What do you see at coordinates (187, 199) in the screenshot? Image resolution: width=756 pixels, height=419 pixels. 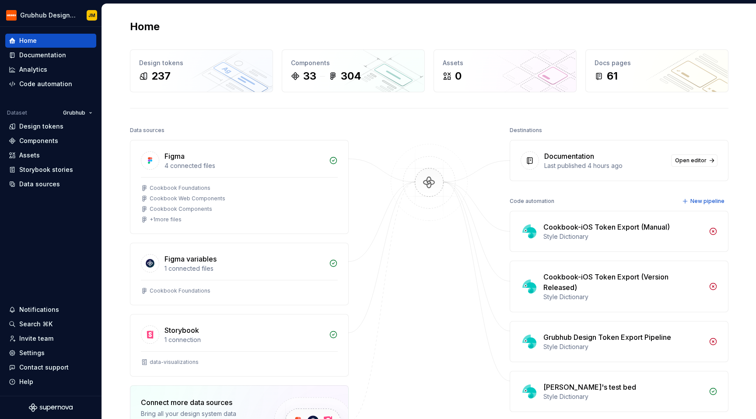 I see `div: Cookbook Web Components` at bounding box center [187, 199].